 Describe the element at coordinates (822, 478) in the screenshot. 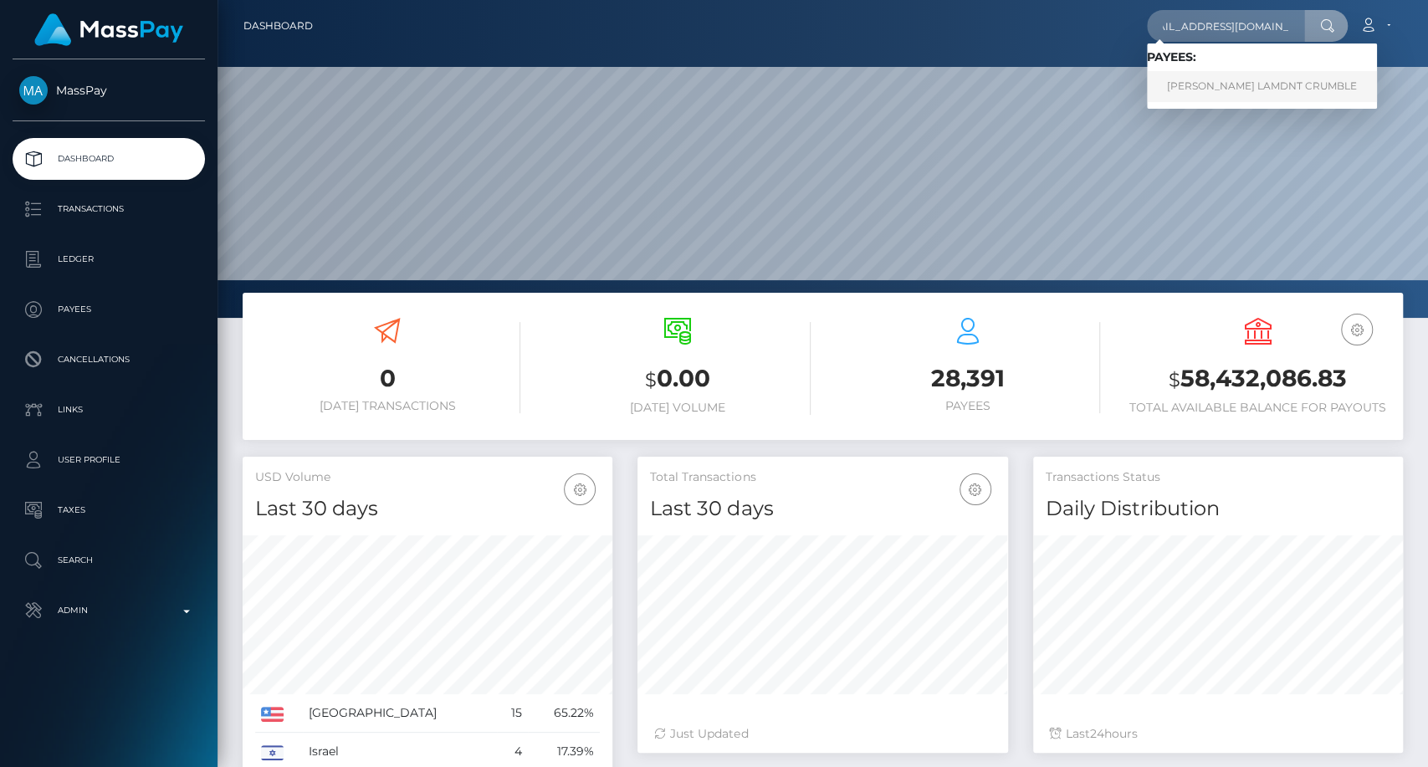

I see `h5: Total Transactions` at that location.